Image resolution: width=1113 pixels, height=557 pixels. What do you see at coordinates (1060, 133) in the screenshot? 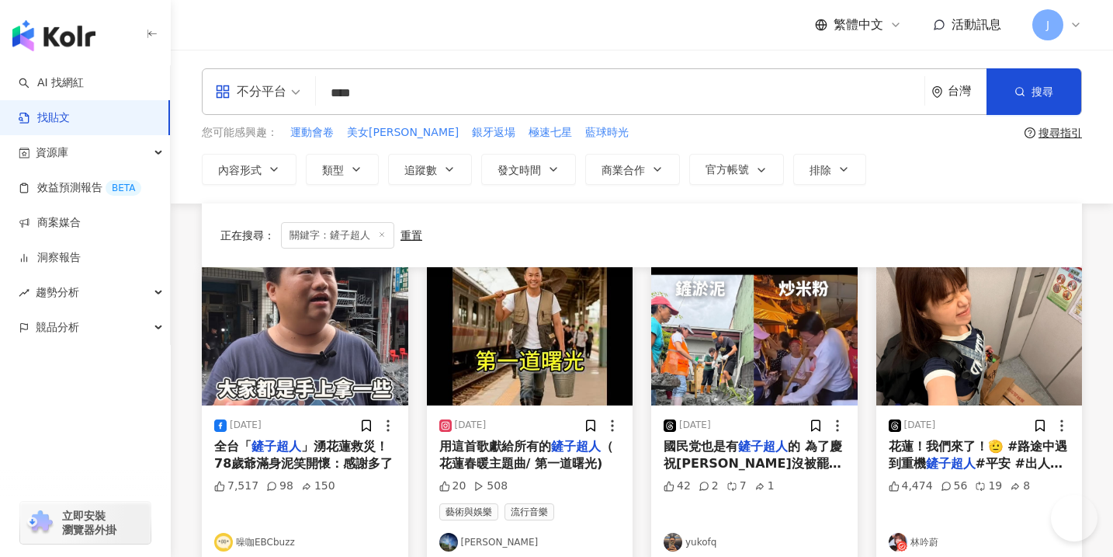
I see `div: 搜尋指引` at bounding box center [1060, 133].